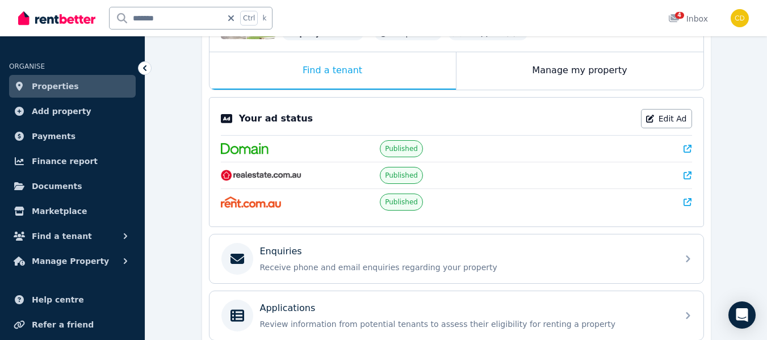 This screenshot has height=340, width=767. Describe the element at coordinates (72, 261) in the screenshot. I see `button: Manage Property` at that location.